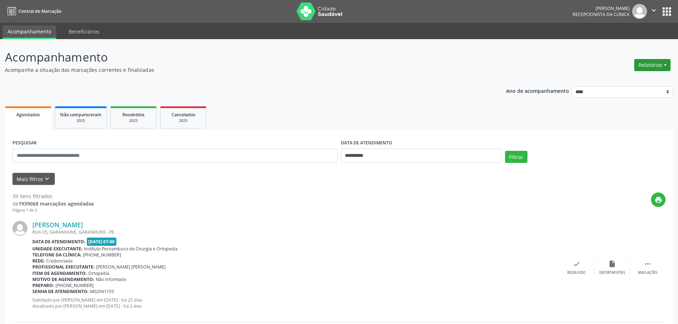  Describe the element at coordinates (239, 57) in the screenshot. I see `p: Acompanhamento` at that location.